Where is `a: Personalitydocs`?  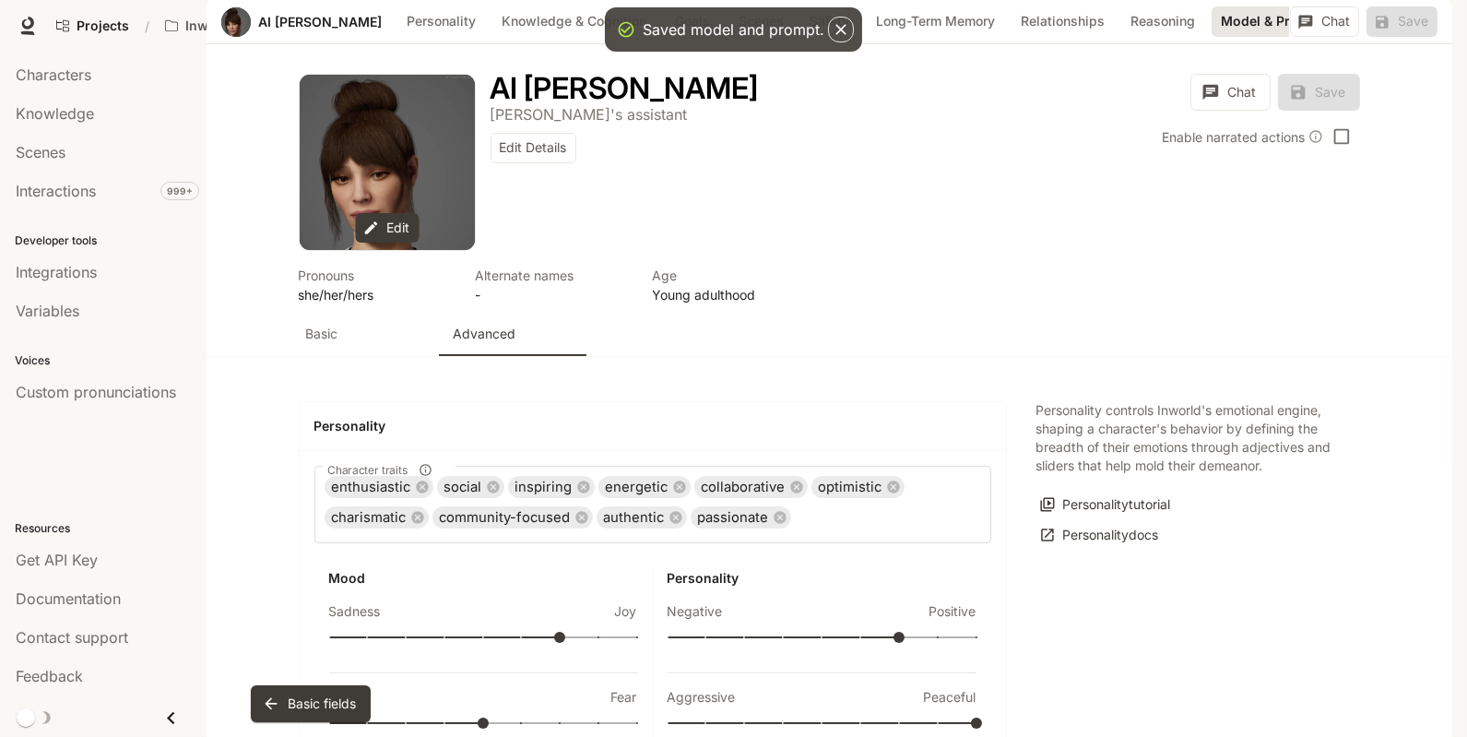 a: Personalitydocs is located at coordinates (1100, 535).